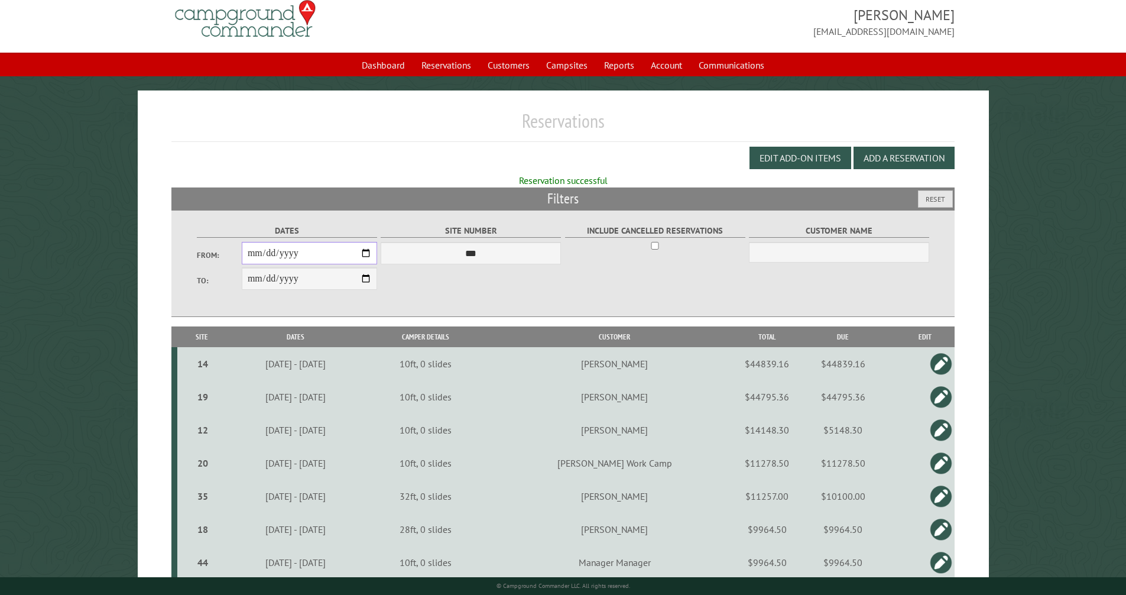 The height and width of the screenshot is (595, 1126). Describe the element at coordinates (203, 430) in the screenshot. I see `div: 12` at that location.